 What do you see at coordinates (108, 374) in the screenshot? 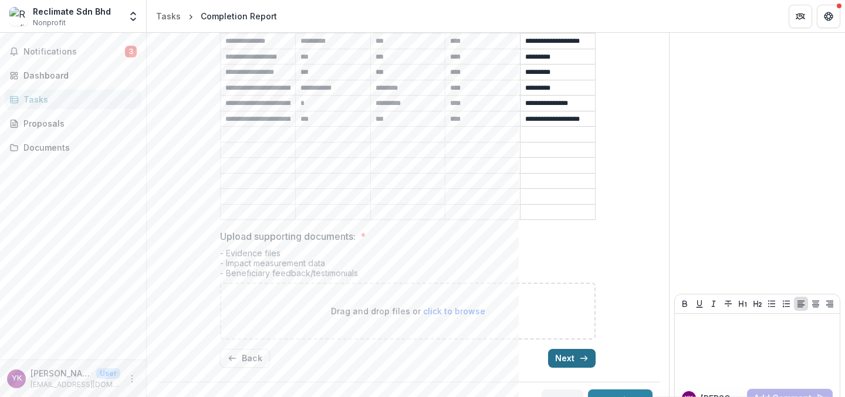
I see `p: User` at bounding box center [108, 374].